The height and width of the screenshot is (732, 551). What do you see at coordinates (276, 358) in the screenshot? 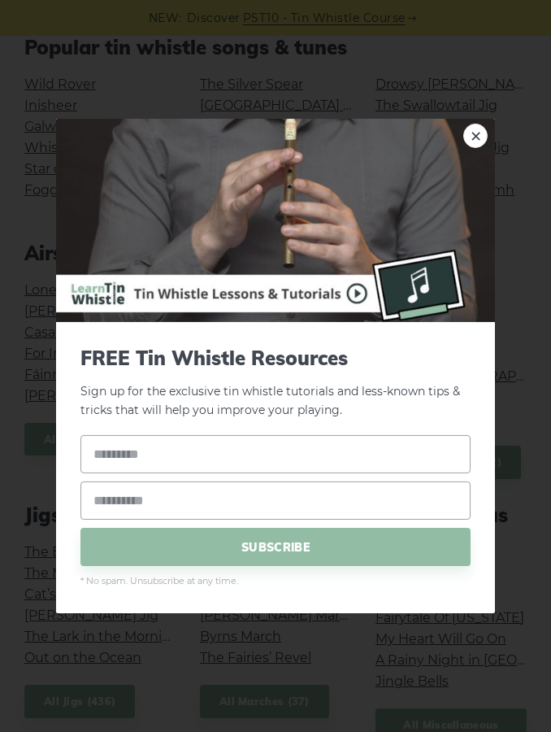
I see `span: FREE Tin Whistle Resources` at bounding box center [276, 358].